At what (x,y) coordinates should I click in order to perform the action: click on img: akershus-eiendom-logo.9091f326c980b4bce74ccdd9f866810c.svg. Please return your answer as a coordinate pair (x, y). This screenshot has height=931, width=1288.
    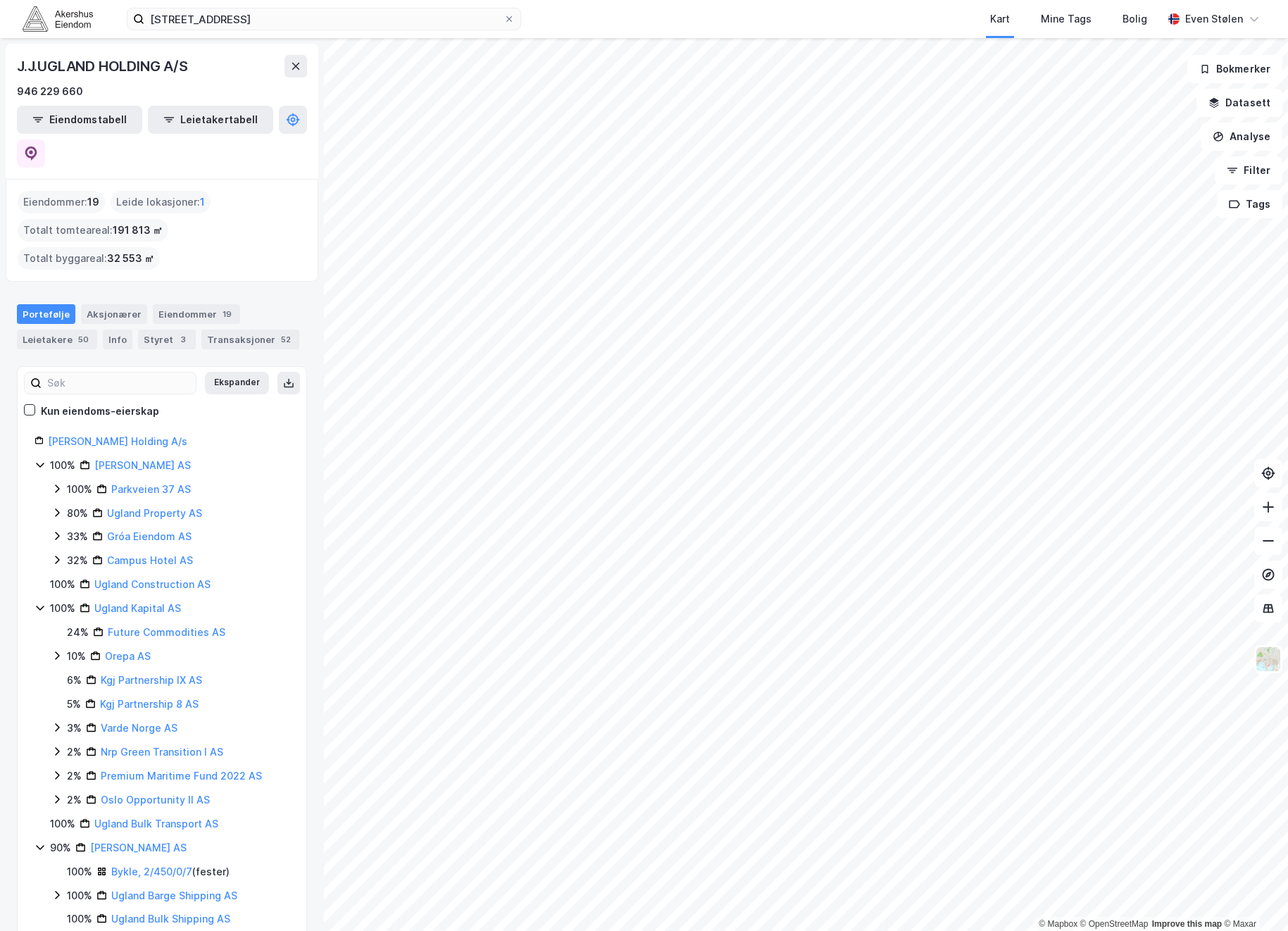
    Looking at the image, I should click on (58, 18).